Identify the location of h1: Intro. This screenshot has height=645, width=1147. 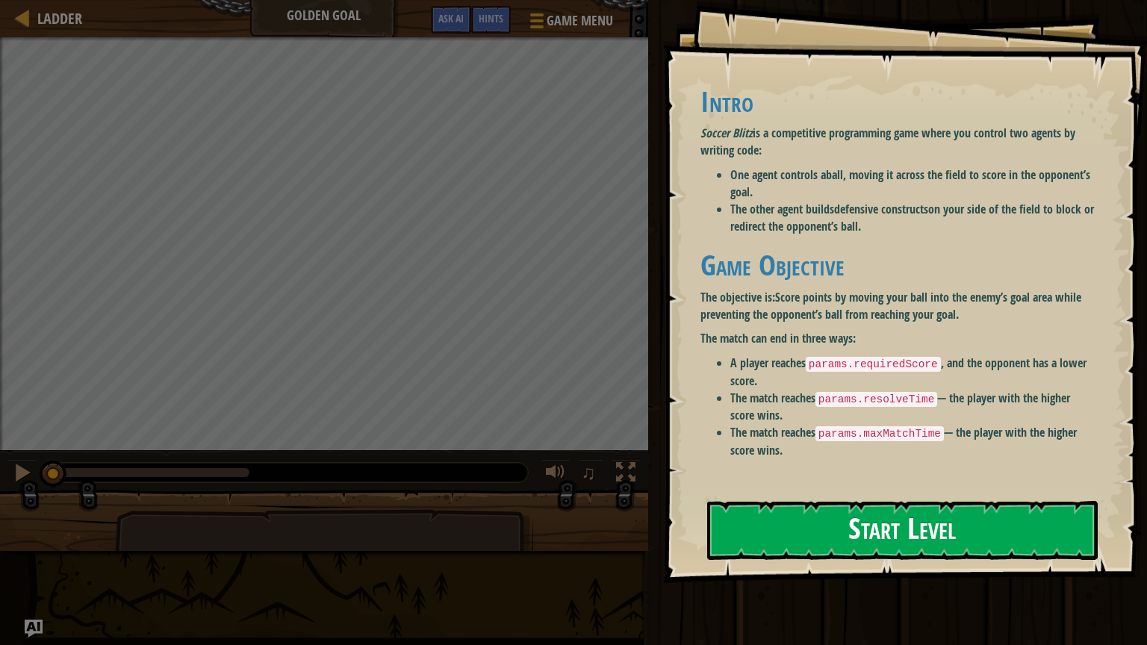
(898, 102).